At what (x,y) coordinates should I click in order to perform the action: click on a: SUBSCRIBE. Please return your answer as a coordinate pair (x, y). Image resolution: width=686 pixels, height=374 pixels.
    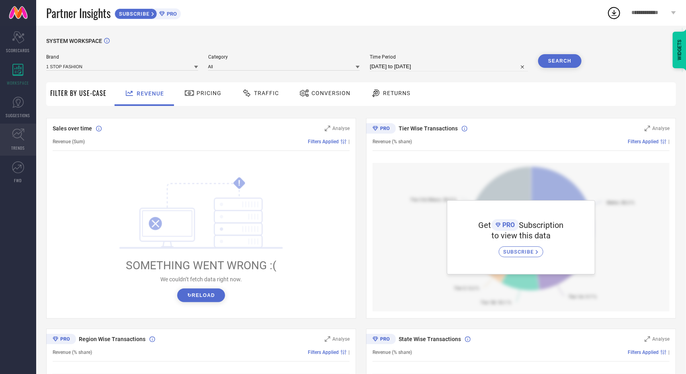
    Looking at the image, I should click on (521, 249).